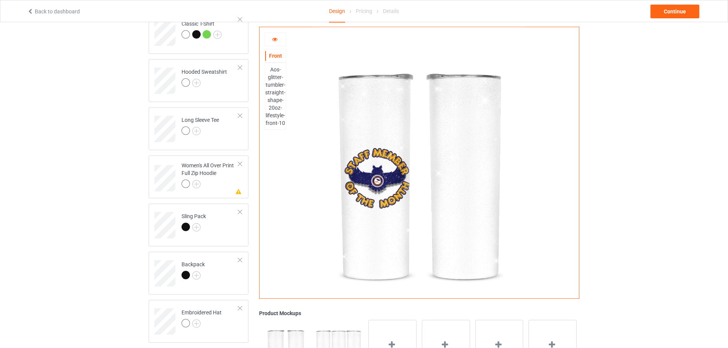 Image resolution: width=728 pixels, height=348 pixels. What do you see at coordinates (391, 11) in the screenshot?
I see `div: Details` at bounding box center [391, 11].